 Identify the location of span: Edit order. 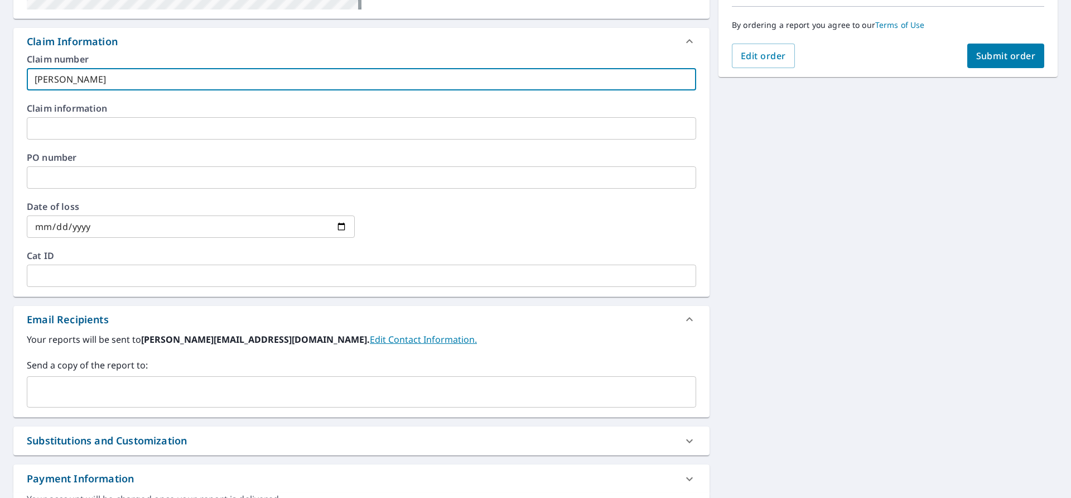
(763, 56).